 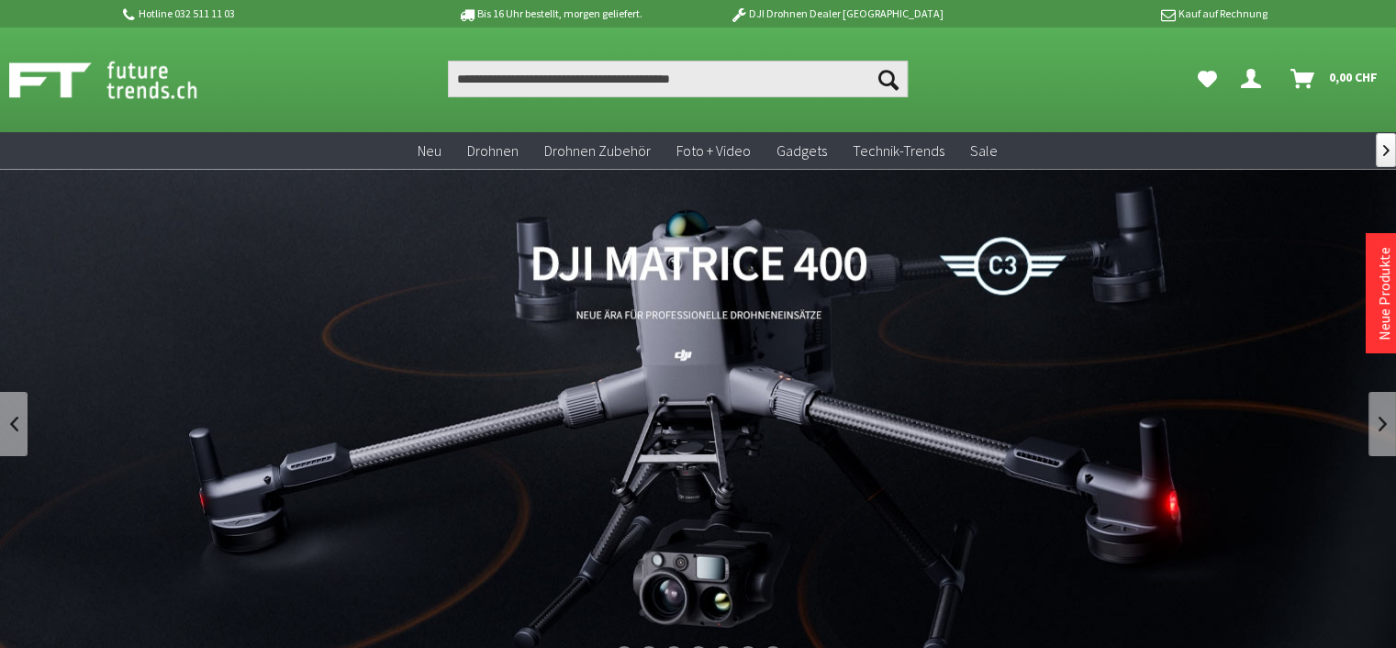 What do you see at coordinates (430, 151) in the screenshot?
I see `span: Neu` at bounding box center [430, 151].